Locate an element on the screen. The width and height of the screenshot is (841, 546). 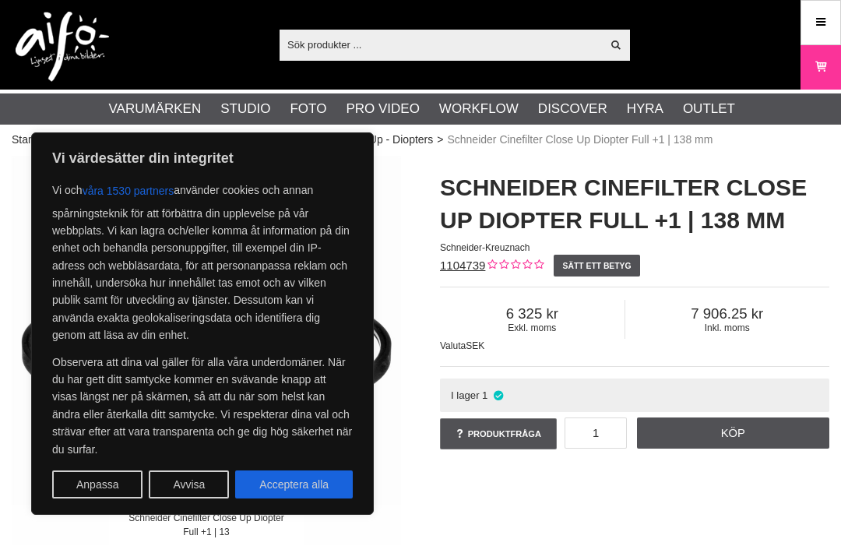
span: 1 is located at coordinates (484, 395).